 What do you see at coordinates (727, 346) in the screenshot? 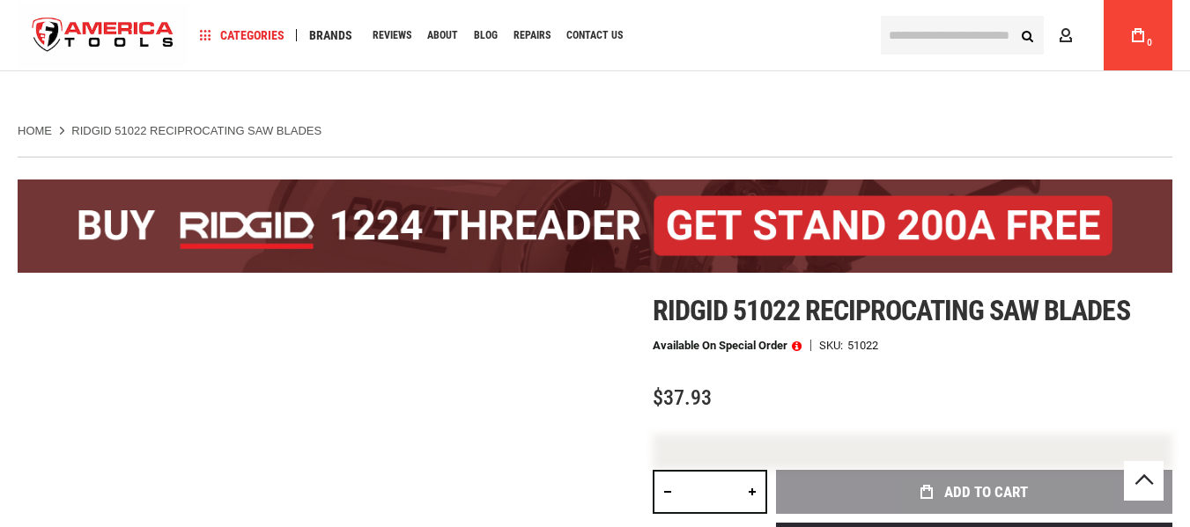
I see `p: Available on Special Order` at bounding box center [727, 346].